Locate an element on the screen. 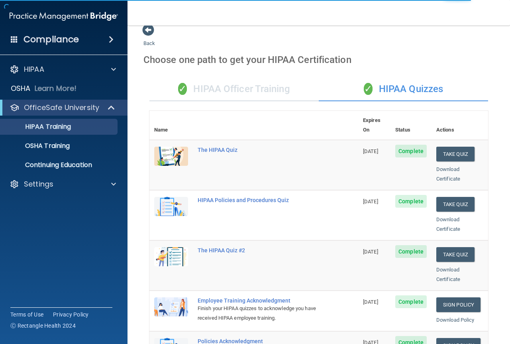  div: The HIPAA Quiz is located at coordinates (258, 150).